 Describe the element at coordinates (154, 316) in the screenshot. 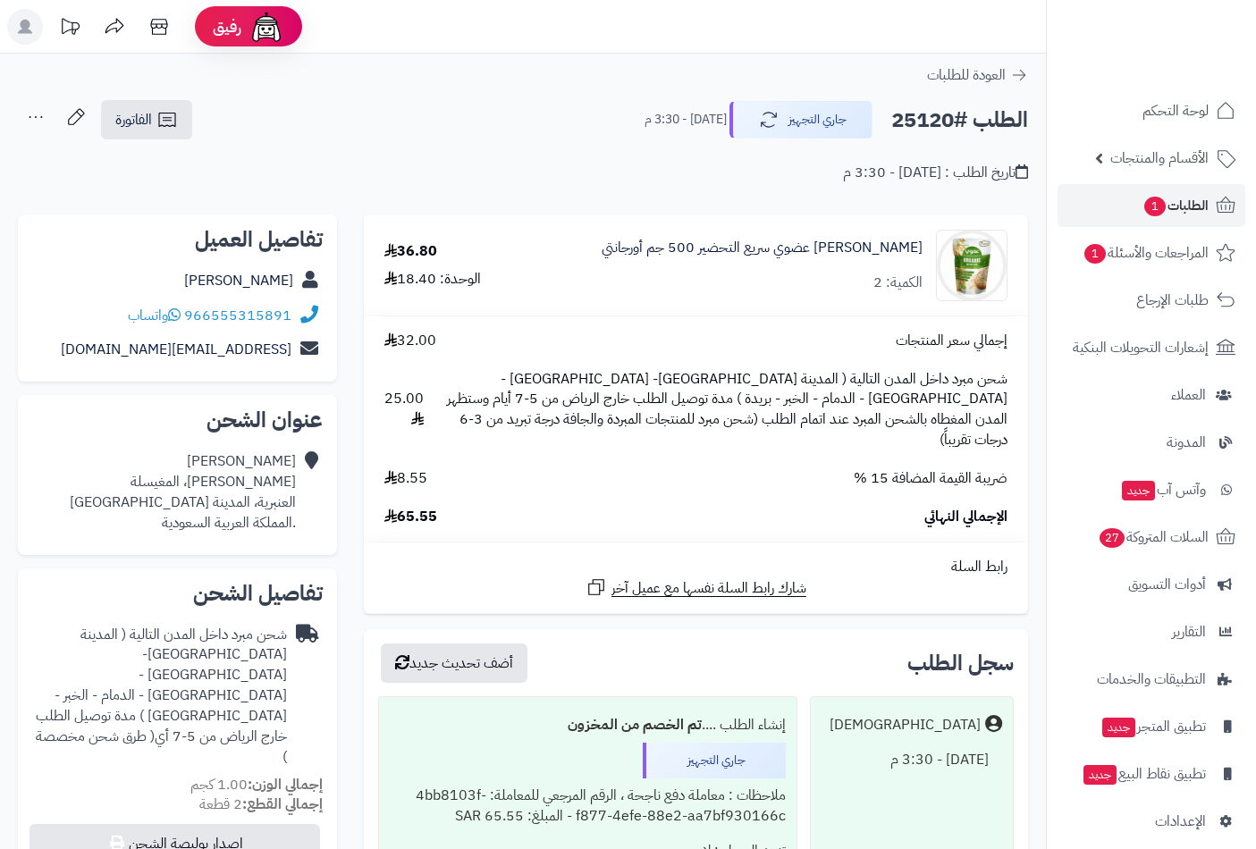

I see `span: واتساب` at that location.